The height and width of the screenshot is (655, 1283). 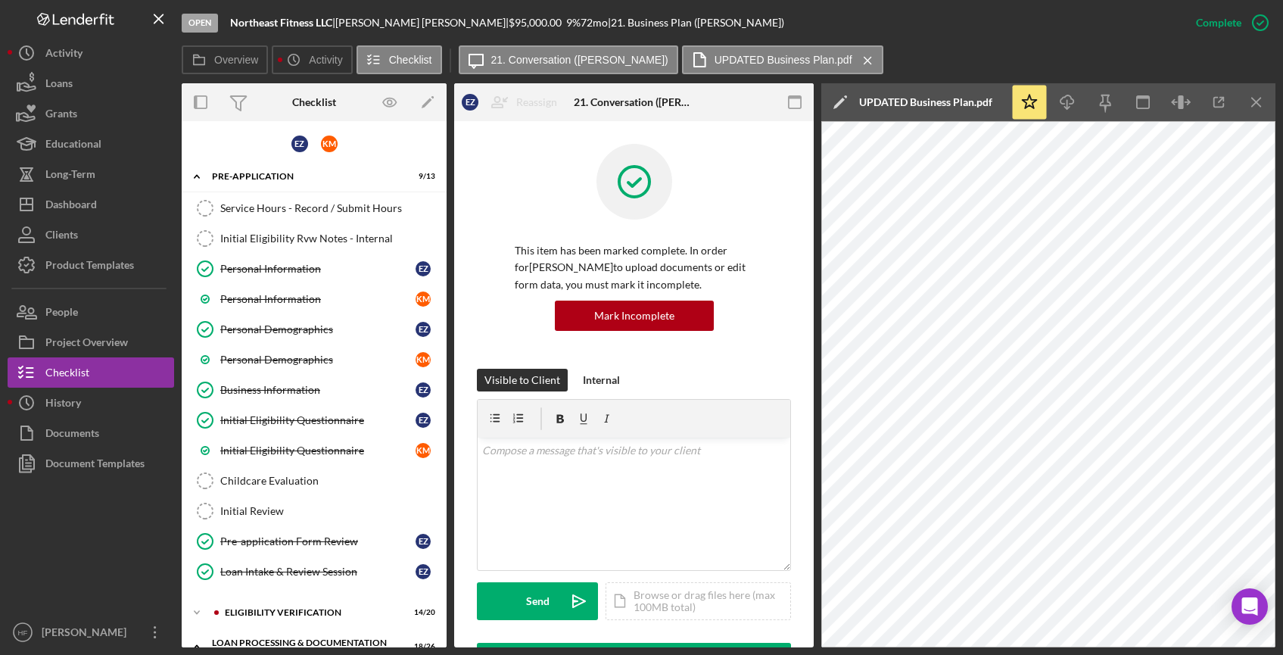 What do you see at coordinates (329, 238) in the screenshot?
I see `div: Initial Eligibility Rvw Notes - Internal` at bounding box center [329, 238].